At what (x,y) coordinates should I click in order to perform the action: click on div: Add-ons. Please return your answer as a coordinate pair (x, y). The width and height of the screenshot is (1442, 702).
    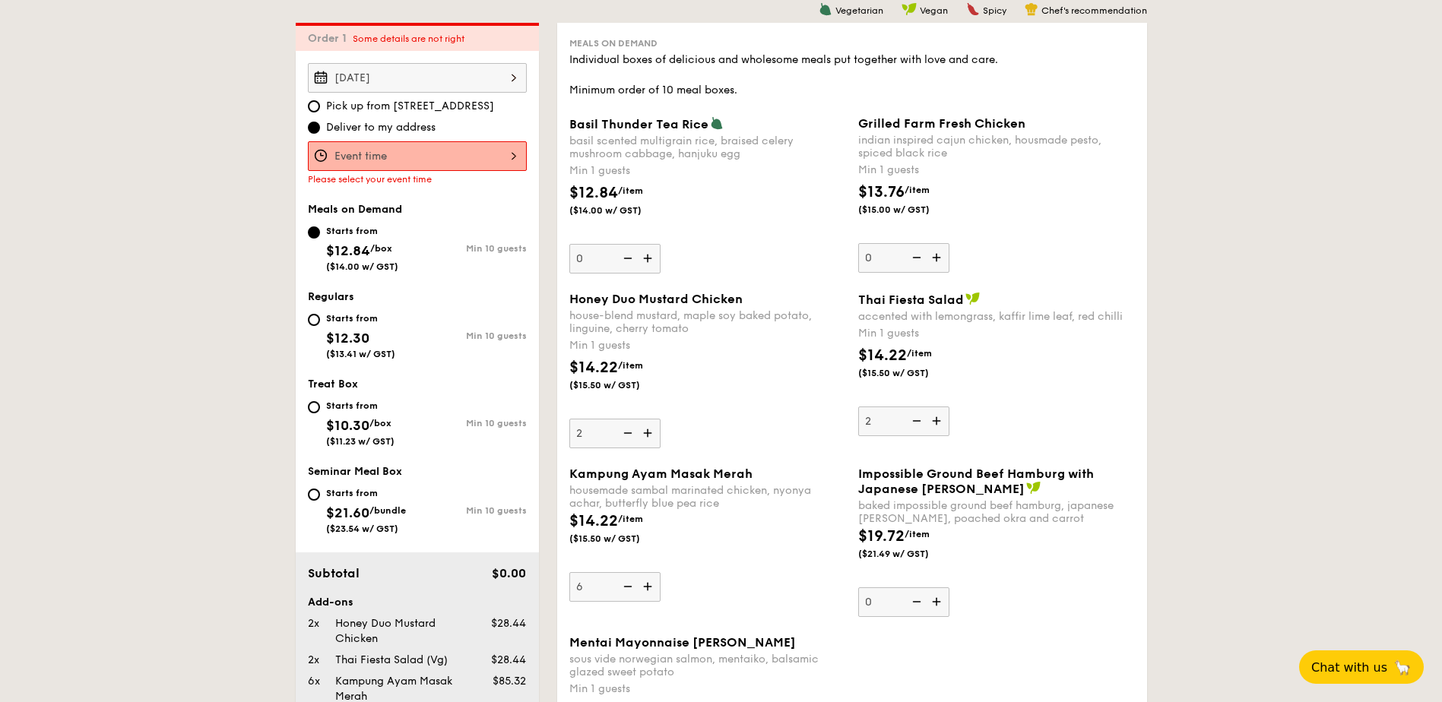
    Looking at the image, I should click on (417, 603).